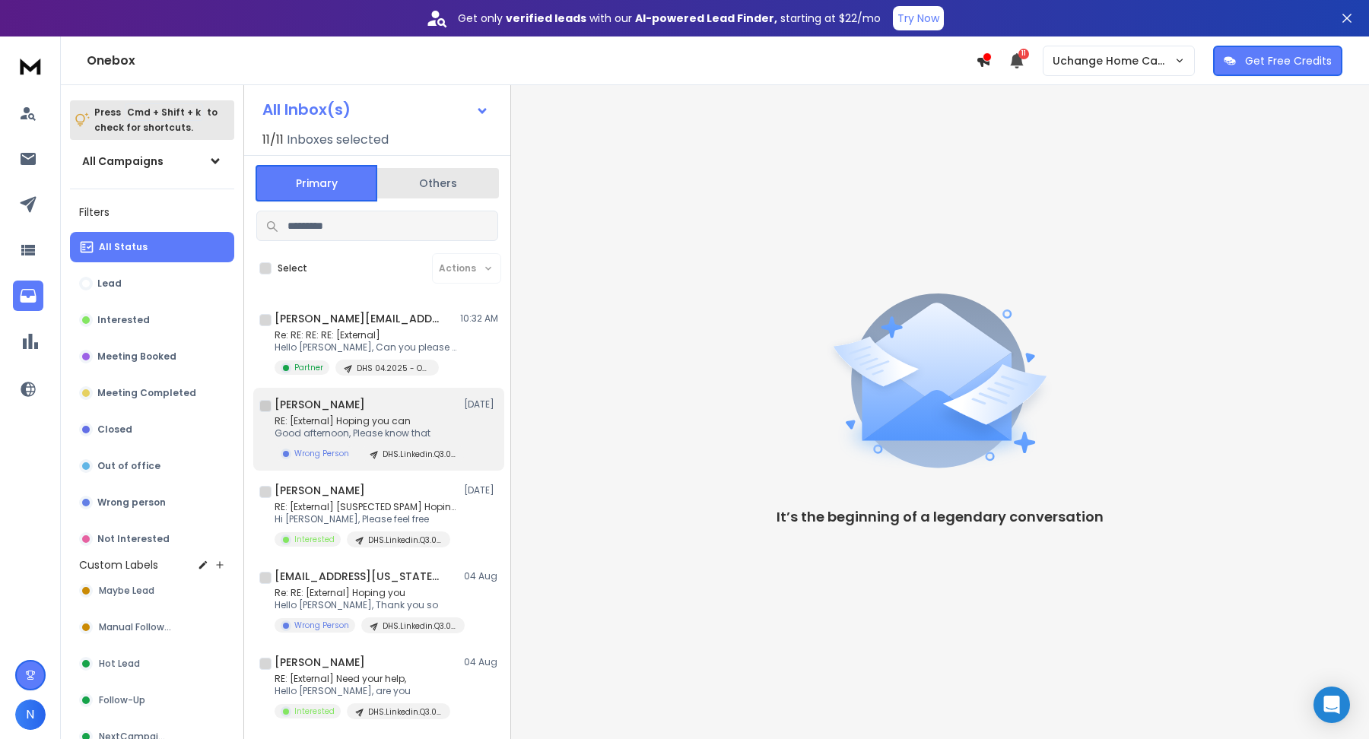 Image resolution: width=1369 pixels, height=739 pixels. I want to click on p: Wrong person, so click(132, 503).